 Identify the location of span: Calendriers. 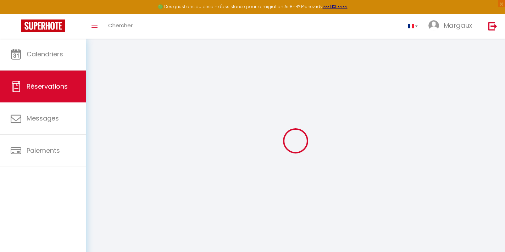
(45, 54).